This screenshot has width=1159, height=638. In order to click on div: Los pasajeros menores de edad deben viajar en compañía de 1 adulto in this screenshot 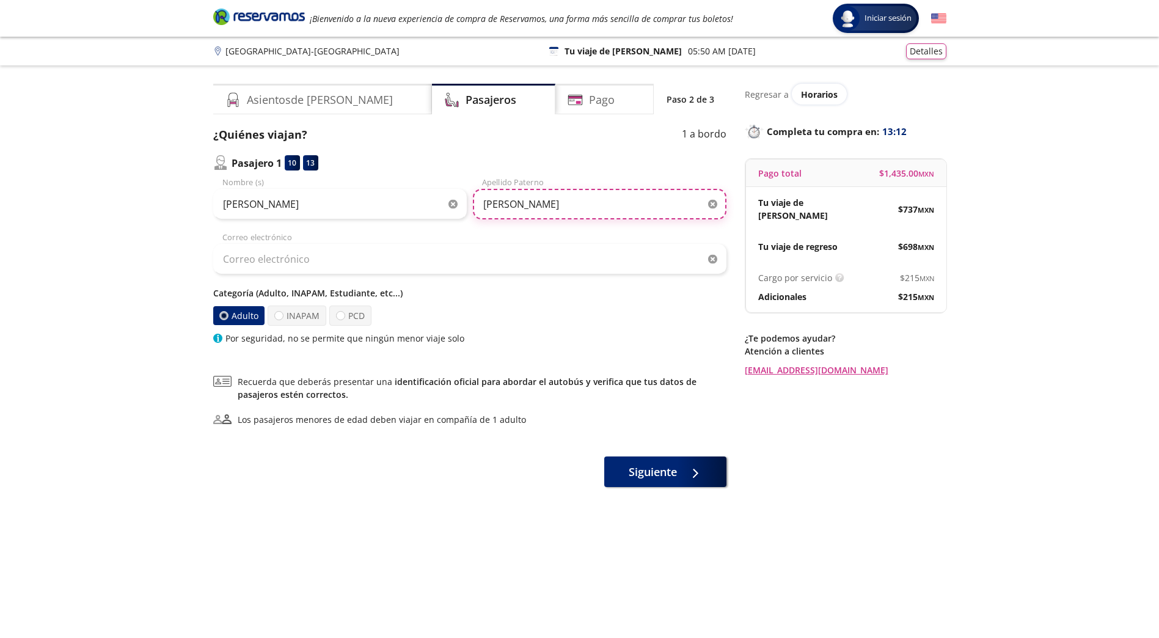, I will do `click(382, 419)`.